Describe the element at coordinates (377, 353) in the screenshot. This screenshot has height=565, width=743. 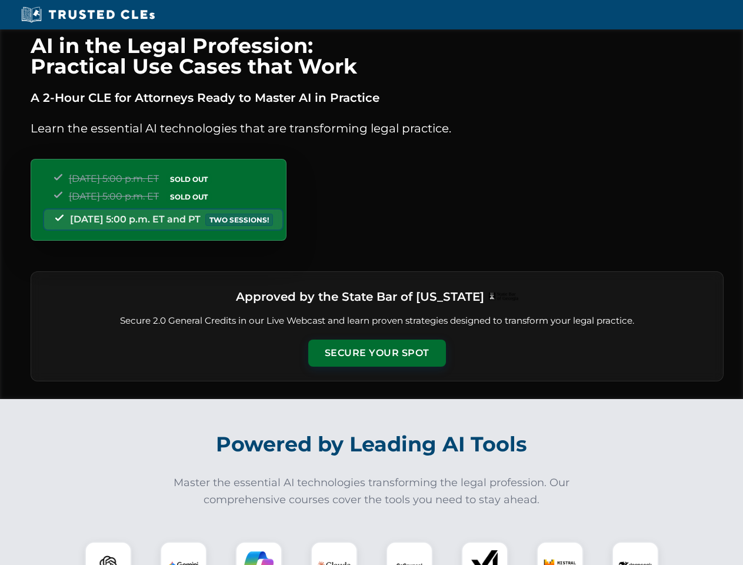
I see `button: Secure Your Spot` at that location.